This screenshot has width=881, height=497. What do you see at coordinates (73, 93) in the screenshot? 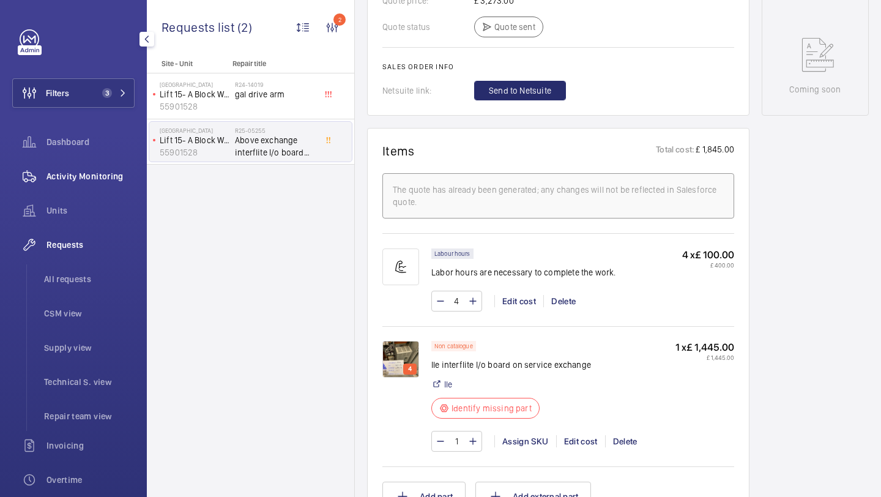
I see `button: Filters3` at bounding box center [73, 93].